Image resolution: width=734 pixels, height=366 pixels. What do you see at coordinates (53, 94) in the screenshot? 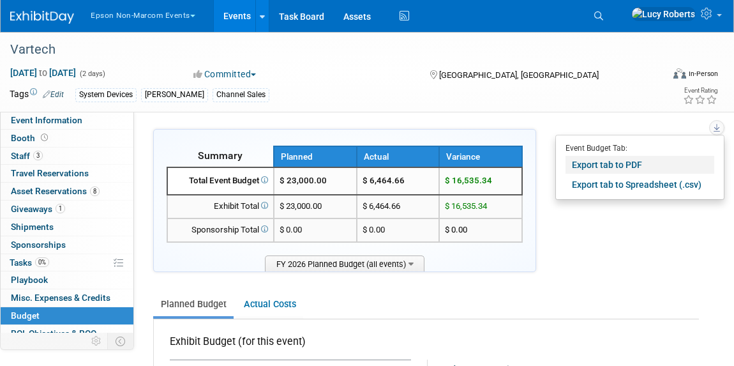
I see `a: Edit` at bounding box center [53, 94].